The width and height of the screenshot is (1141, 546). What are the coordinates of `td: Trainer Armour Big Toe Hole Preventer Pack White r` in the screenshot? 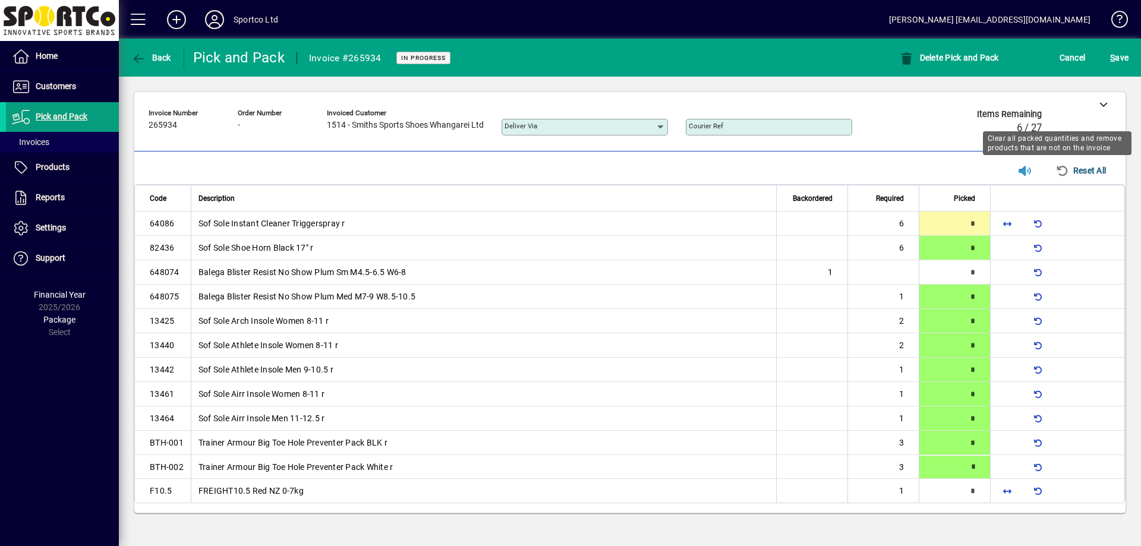 It's located at (483, 467).